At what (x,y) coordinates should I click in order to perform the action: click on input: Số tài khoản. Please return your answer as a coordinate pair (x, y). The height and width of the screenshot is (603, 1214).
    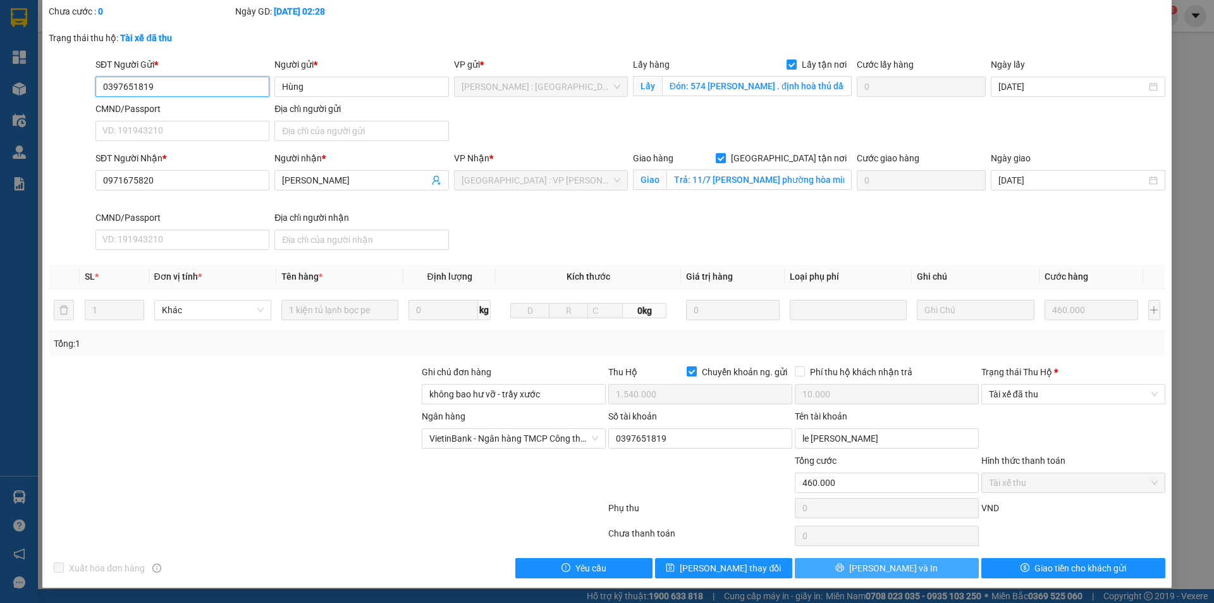
    Looking at the image, I should click on (700, 438).